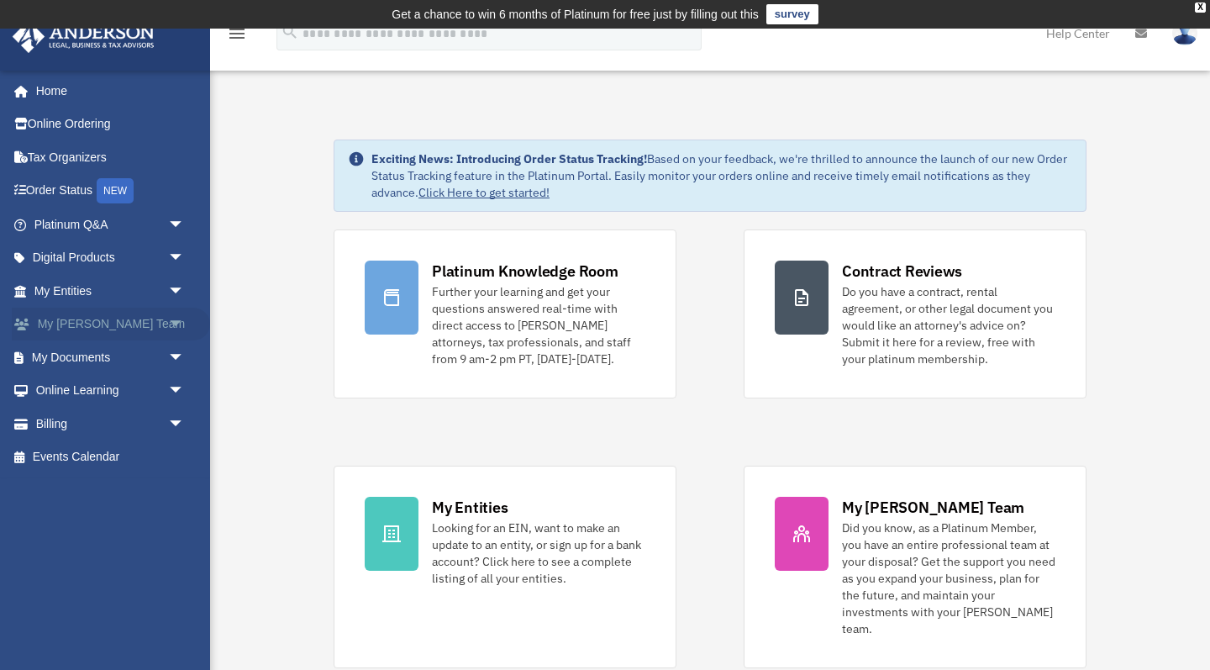 The image size is (1210, 670). I want to click on a: menu, so click(237, 36).